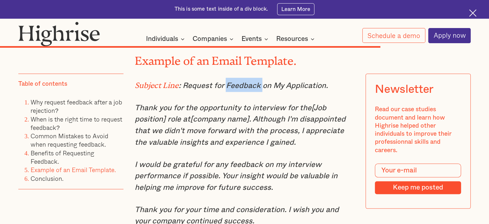 This screenshot has width=489, height=224. Describe the element at coordinates (418, 170) in the screenshot. I see `input: Your e-mail` at that location.